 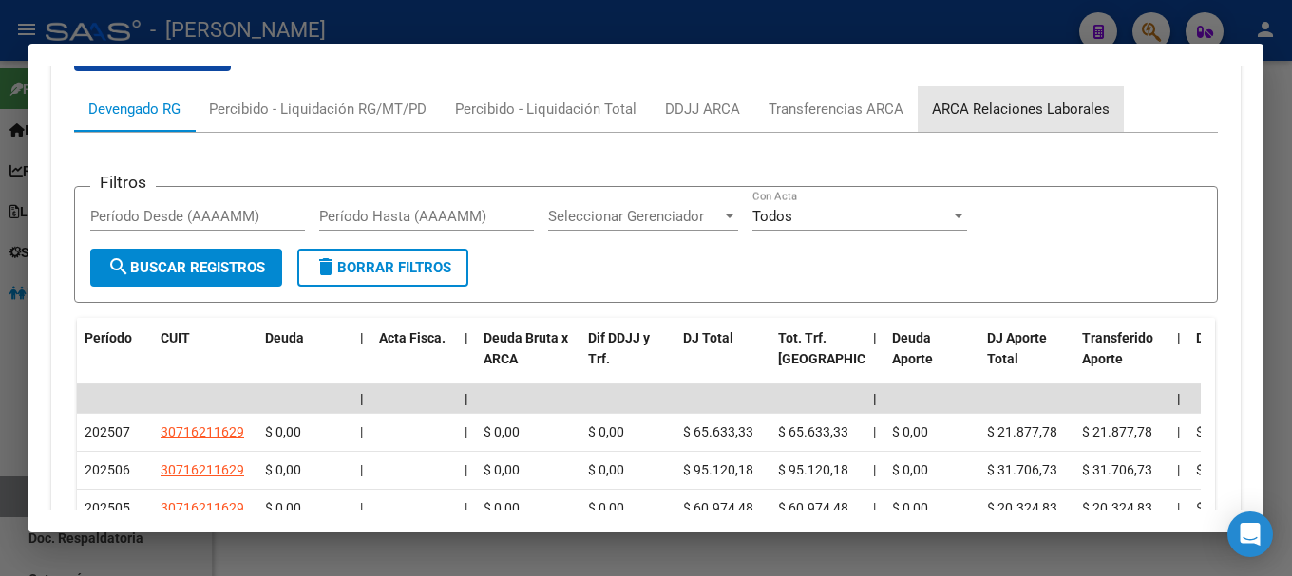 What do you see at coordinates (108, 338) in the screenshot?
I see `span: Período` at bounding box center [108, 338].